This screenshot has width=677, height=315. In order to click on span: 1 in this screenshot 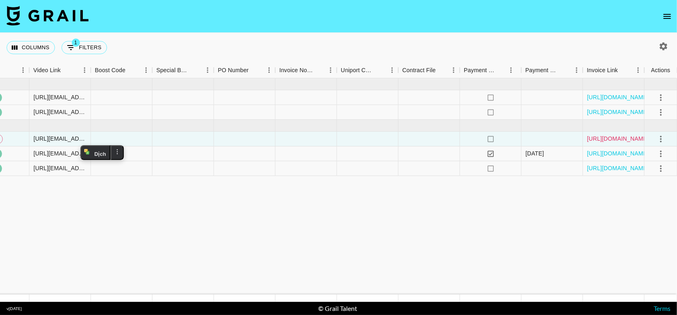, I will do `click(76, 43)`.